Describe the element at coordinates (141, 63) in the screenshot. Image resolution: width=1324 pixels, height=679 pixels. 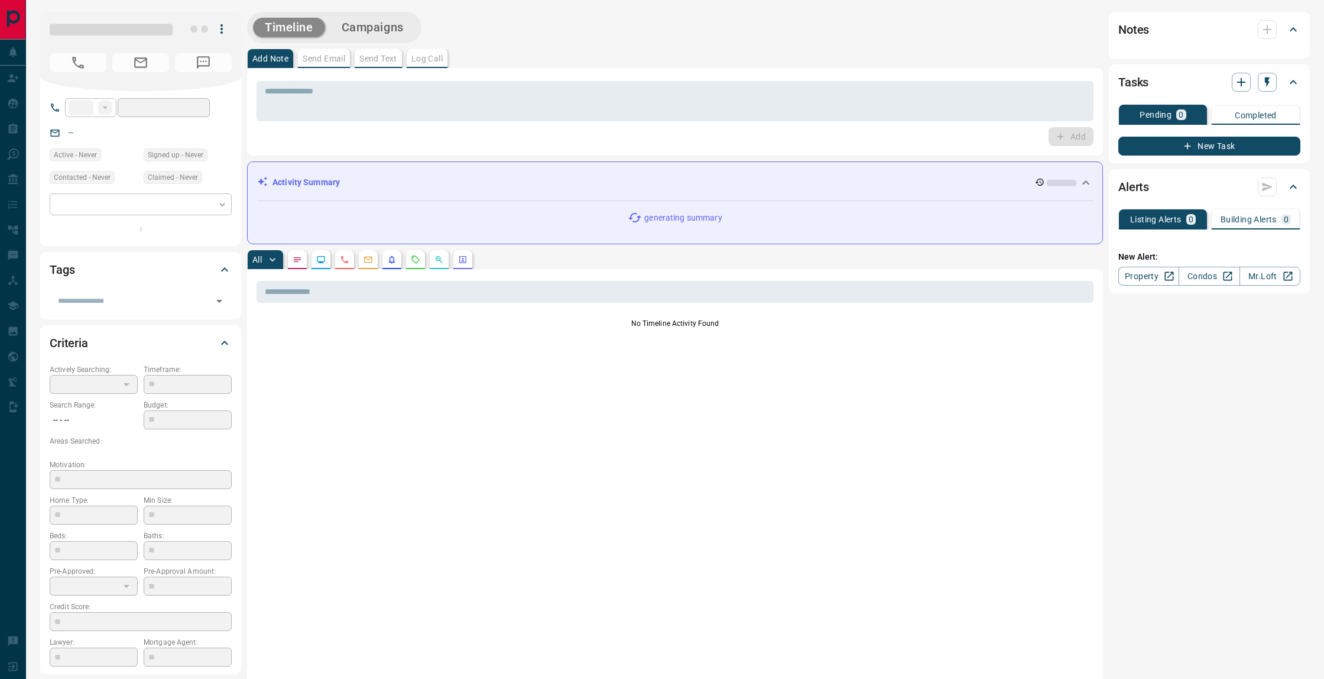
I see `span: No Email` at that location.